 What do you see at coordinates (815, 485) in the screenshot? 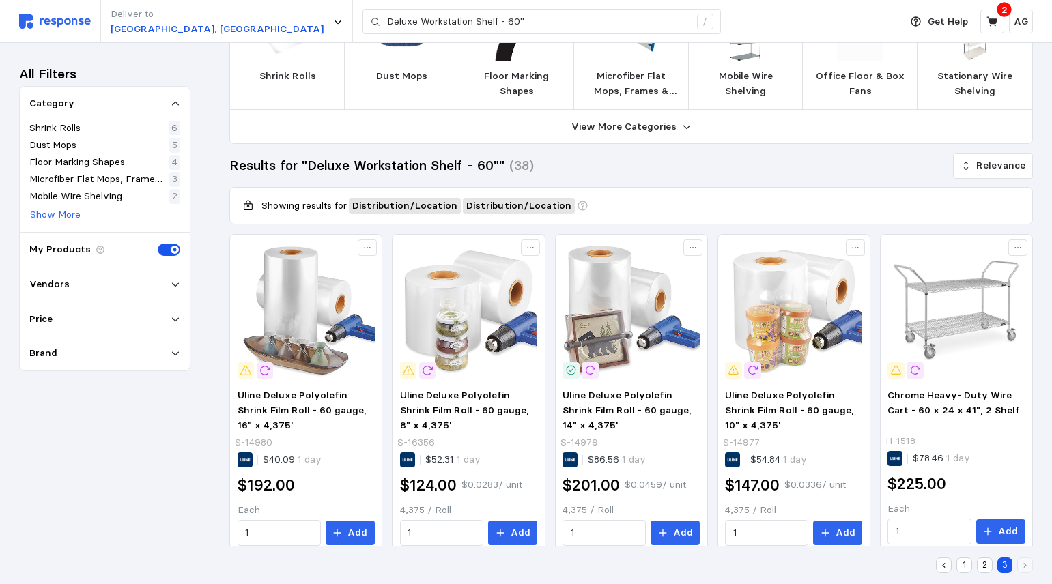
I see `p: $0.0336 / unit` at bounding box center [815, 485].